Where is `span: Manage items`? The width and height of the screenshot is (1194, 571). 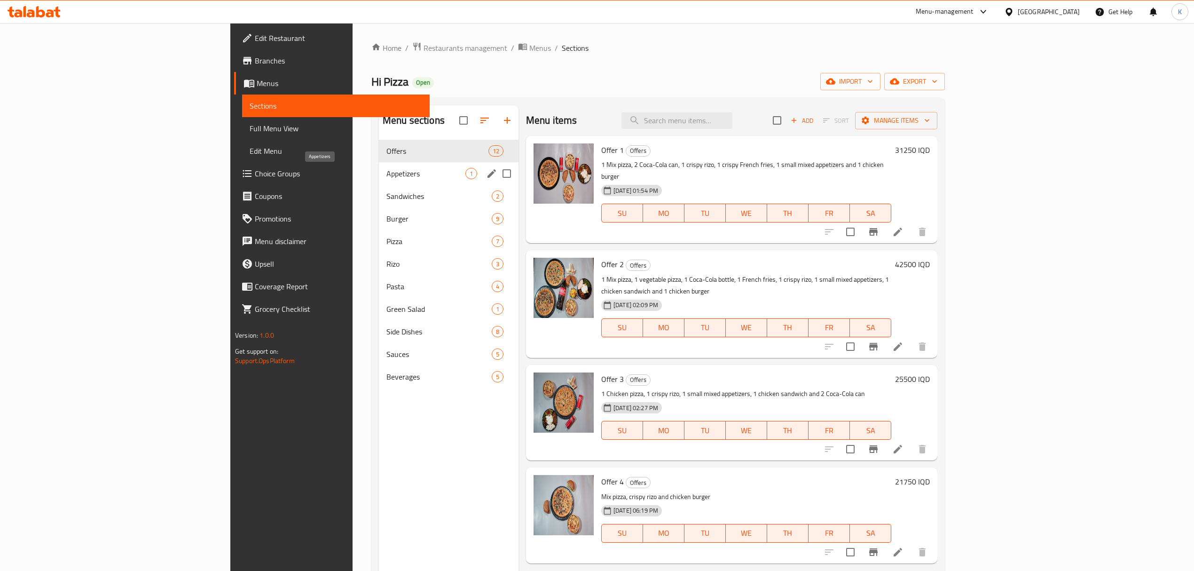 span: Manage items is located at coordinates (896, 120).